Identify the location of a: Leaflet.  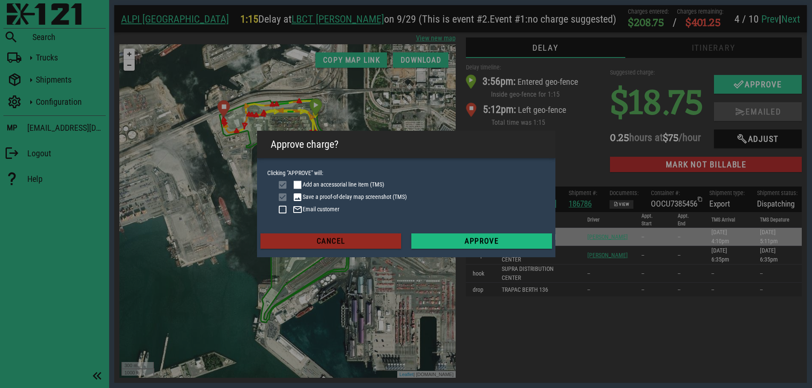
(287, 330).